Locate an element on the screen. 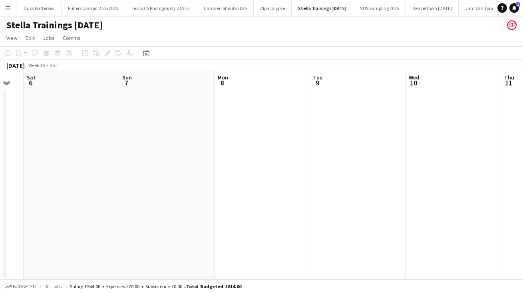 This screenshot has width=523, height=293. span: Comms is located at coordinates (71, 38).